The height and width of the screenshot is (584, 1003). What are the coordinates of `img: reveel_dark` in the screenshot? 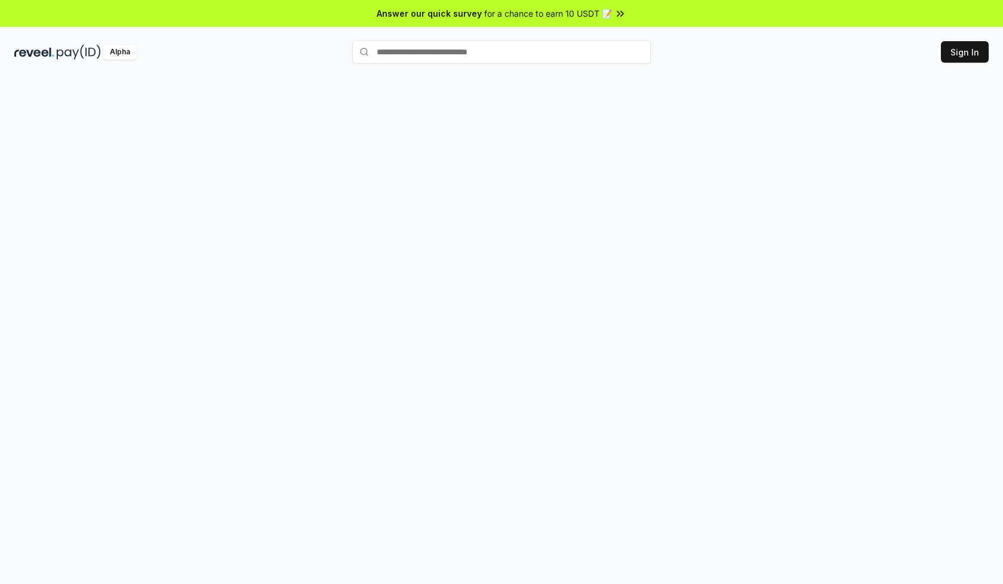 It's located at (34, 52).